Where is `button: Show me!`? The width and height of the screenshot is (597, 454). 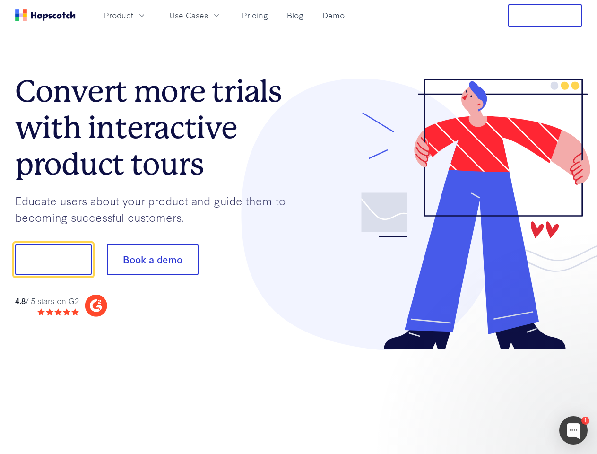 button: Show me! is located at coordinates (53, 260).